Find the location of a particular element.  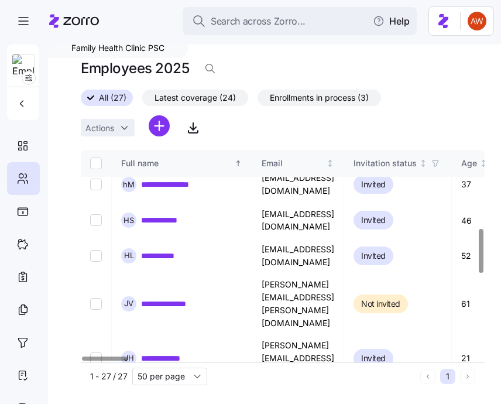

span: H L is located at coordinates (129, 255).